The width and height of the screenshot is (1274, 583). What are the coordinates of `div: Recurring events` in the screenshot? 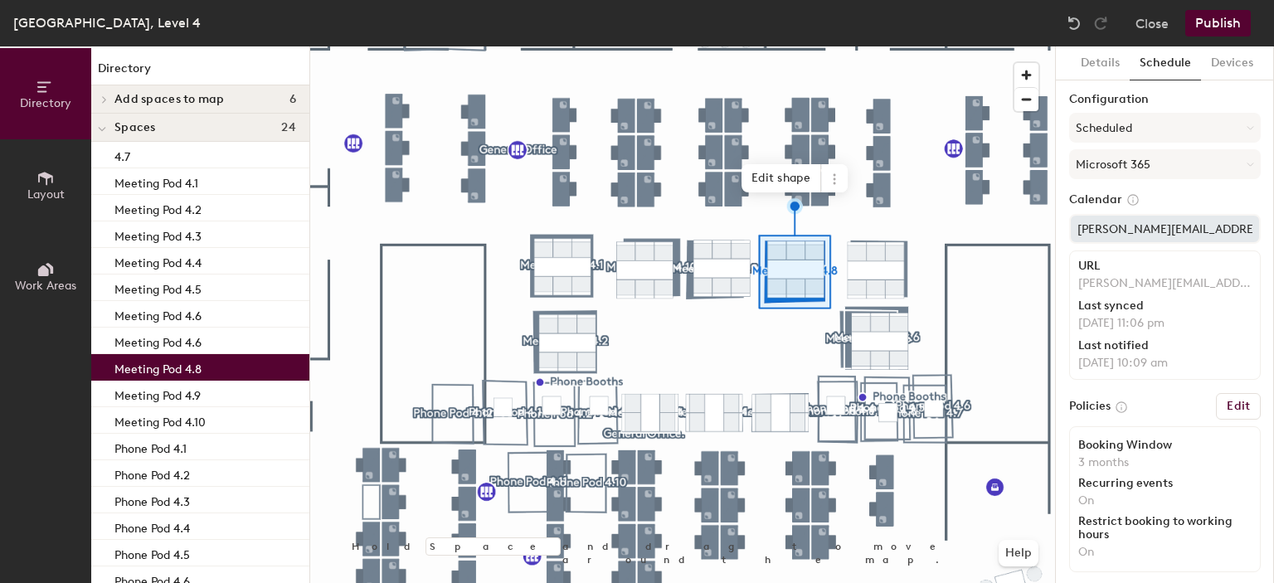 It's located at (1165, 484).